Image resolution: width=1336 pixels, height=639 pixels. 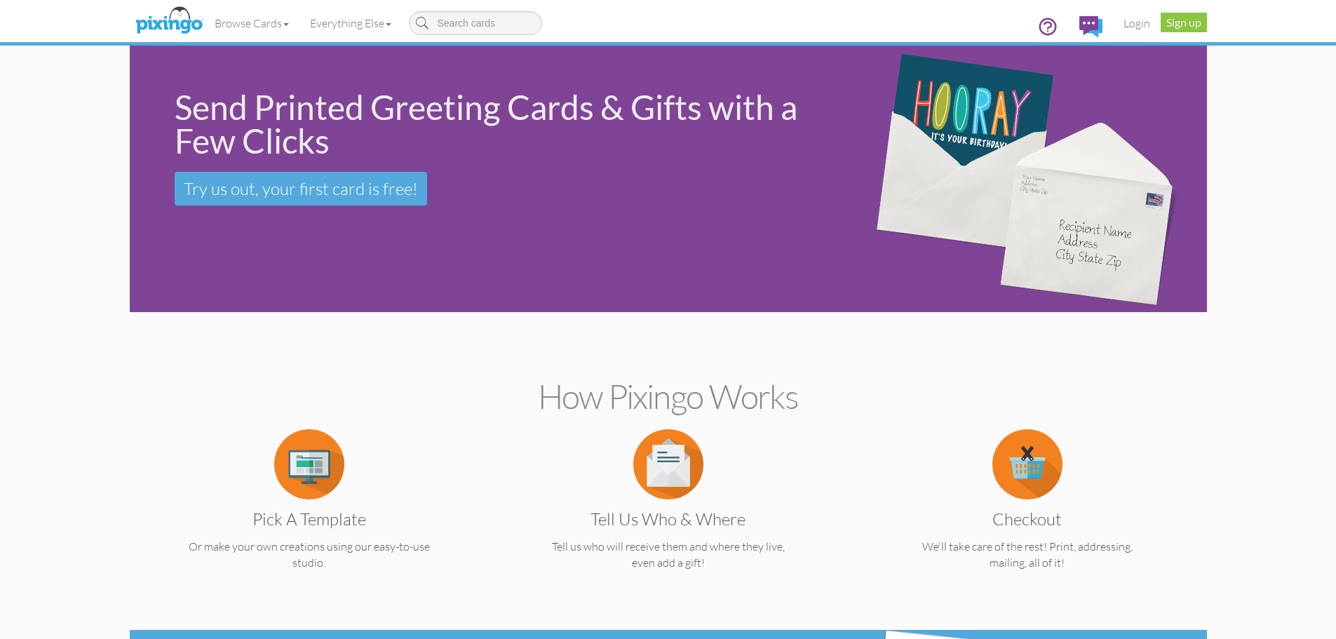 What do you see at coordinates (169, 21) in the screenshot?
I see `img: pixingo logo` at bounding box center [169, 21].